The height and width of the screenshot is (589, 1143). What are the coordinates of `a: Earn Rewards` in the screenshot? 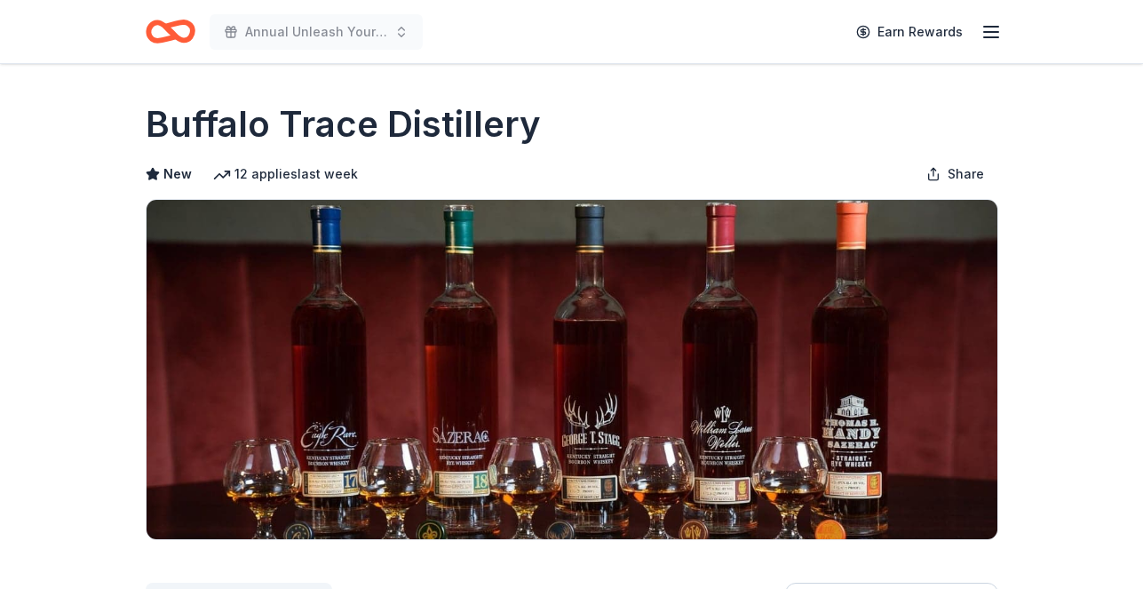 It's located at (909, 32).